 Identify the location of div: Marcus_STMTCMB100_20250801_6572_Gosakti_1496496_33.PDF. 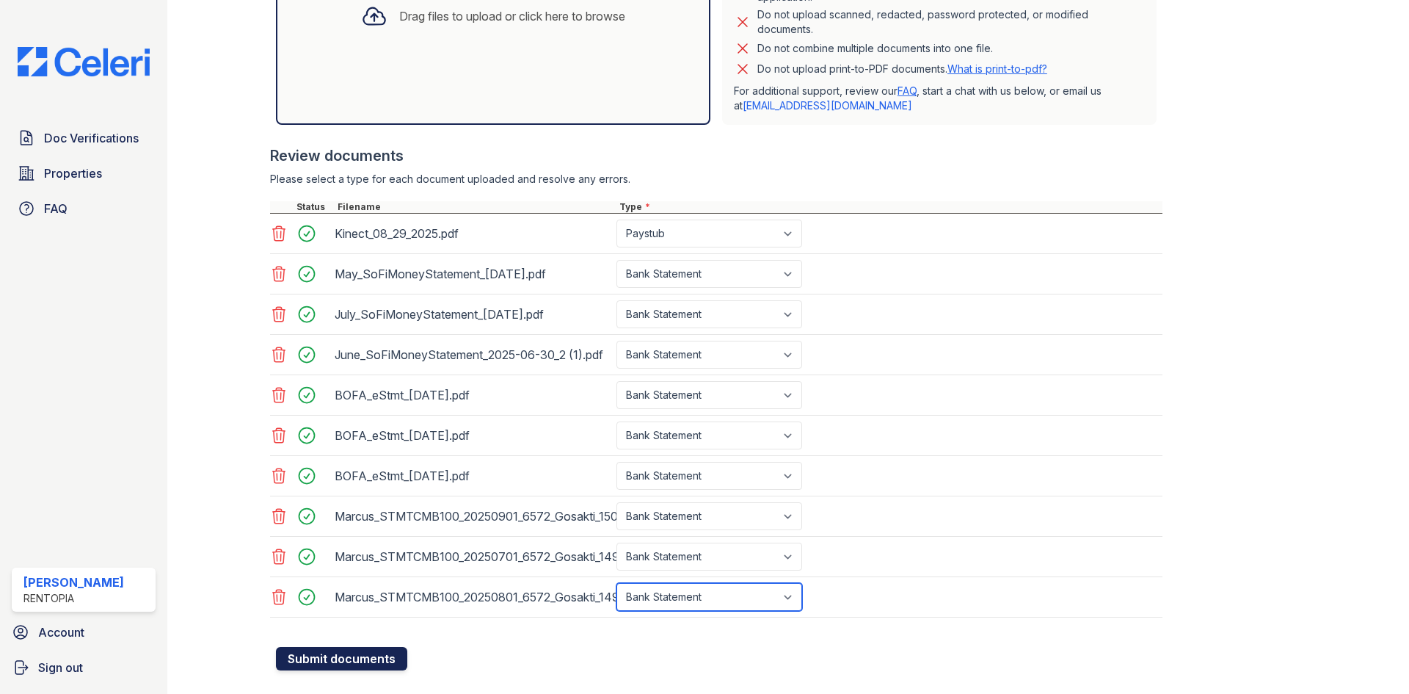
(473, 597).